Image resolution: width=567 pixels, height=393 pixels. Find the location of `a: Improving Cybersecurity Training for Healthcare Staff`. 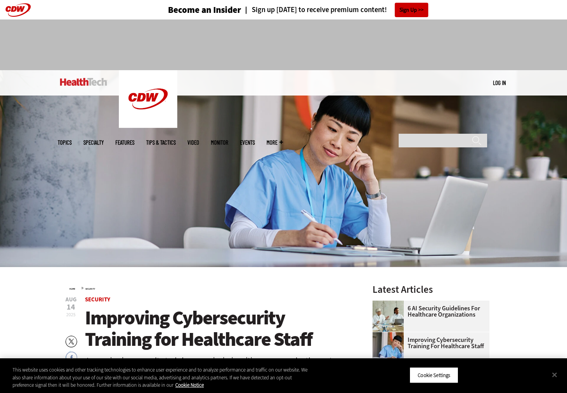

a: Improving Cybersecurity Training for Healthcare Staff is located at coordinates (429, 343).